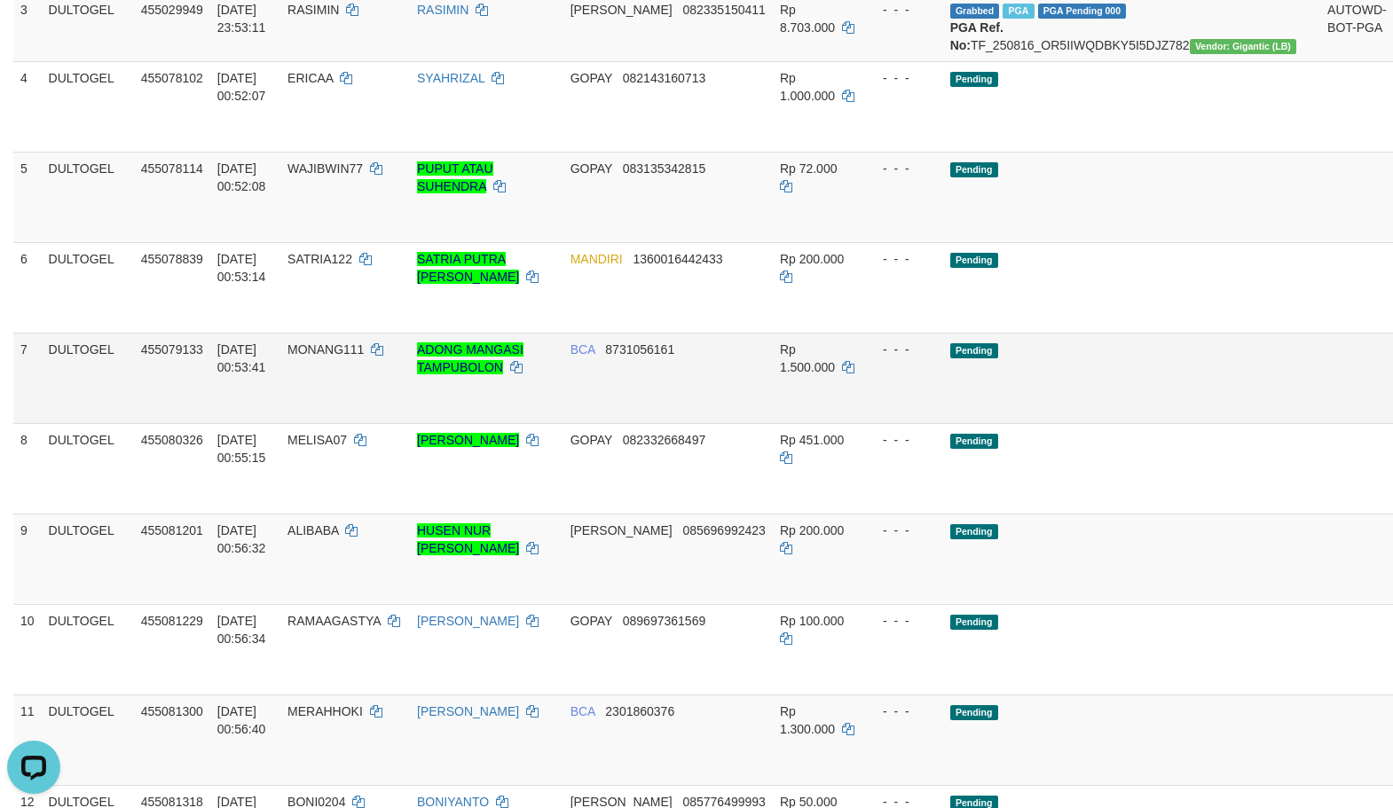 The width and height of the screenshot is (1393, 808). Describe the element at coordinates (640, 350) in the screenshot. I see `span: Copy 8731056161 to clipboard` at that location.